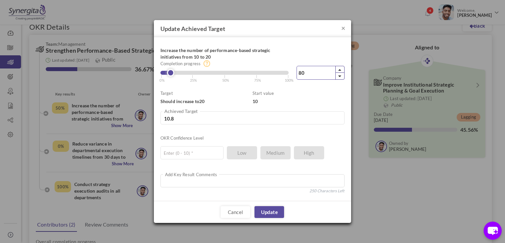 Image resolution: width=505 pixels, height=243 pixels. What do you see at coordinates (225, 73) in the screenshot?
I see `div: Completed Percentage` at bounding box center [225, 73].